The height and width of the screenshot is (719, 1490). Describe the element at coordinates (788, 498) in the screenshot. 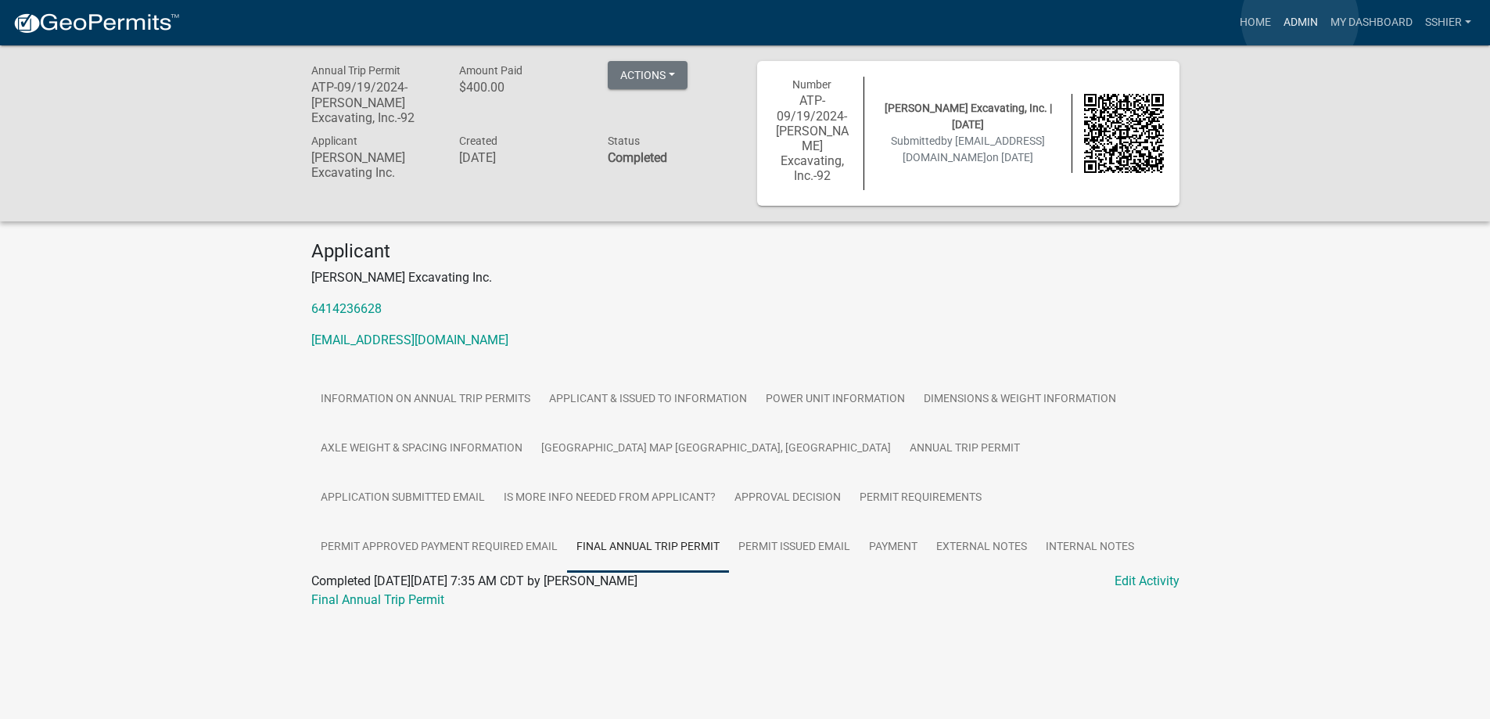

I see `a: Approval Decision` at that location.